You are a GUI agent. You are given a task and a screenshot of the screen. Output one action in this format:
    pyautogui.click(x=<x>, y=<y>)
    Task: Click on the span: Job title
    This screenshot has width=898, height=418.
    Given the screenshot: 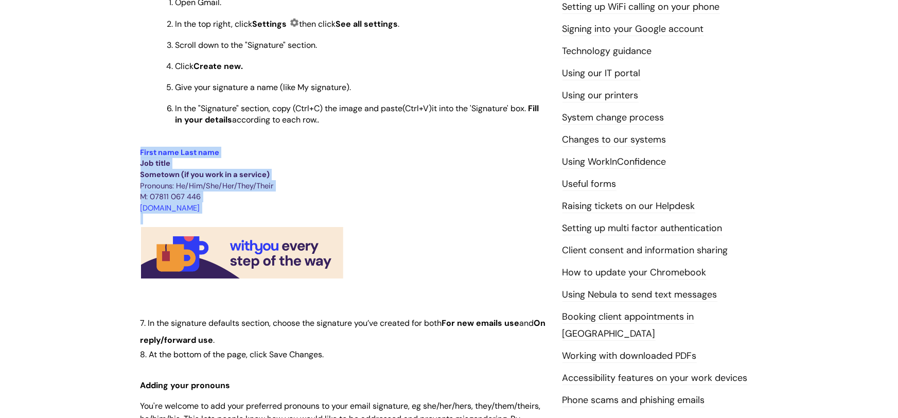 What is the action you would take?
    pyautogui.click(x=155, y=163)
    